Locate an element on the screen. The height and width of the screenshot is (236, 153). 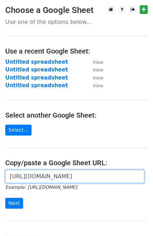
h3: Choose a Google Sheet is located at coordinates (76, 10).